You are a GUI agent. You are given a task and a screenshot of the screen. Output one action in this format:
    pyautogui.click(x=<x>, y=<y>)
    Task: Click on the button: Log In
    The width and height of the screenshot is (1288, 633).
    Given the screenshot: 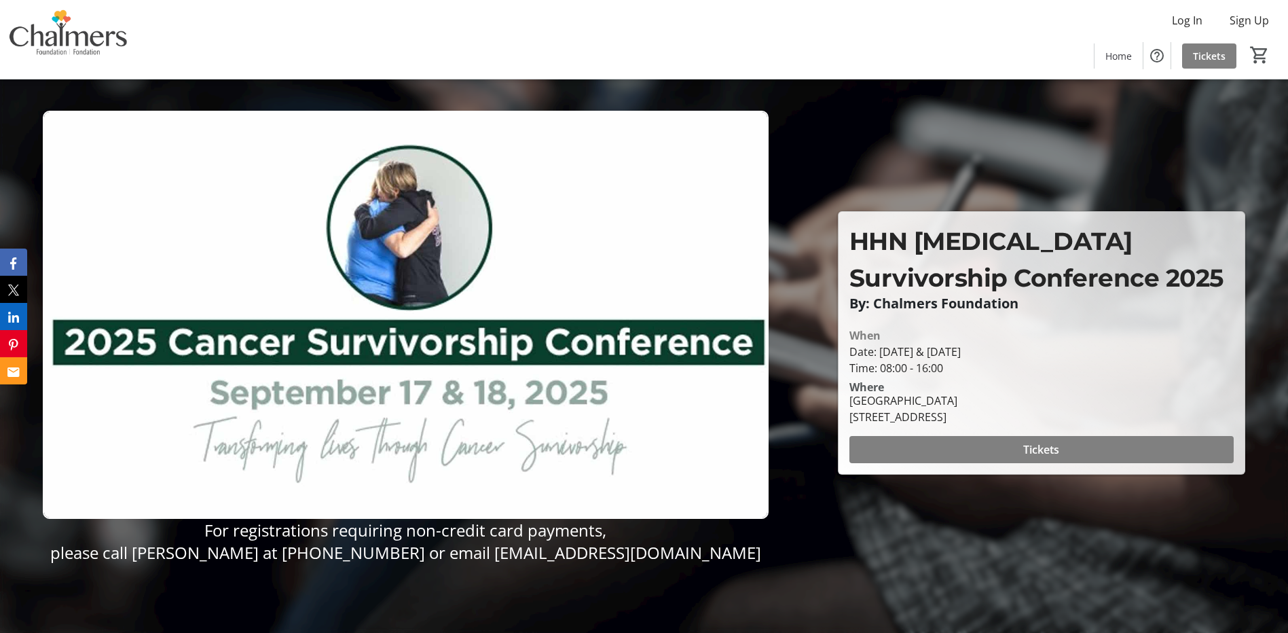 What is the action you would take?
    pyautogui.click(x=1187, y=20)
    